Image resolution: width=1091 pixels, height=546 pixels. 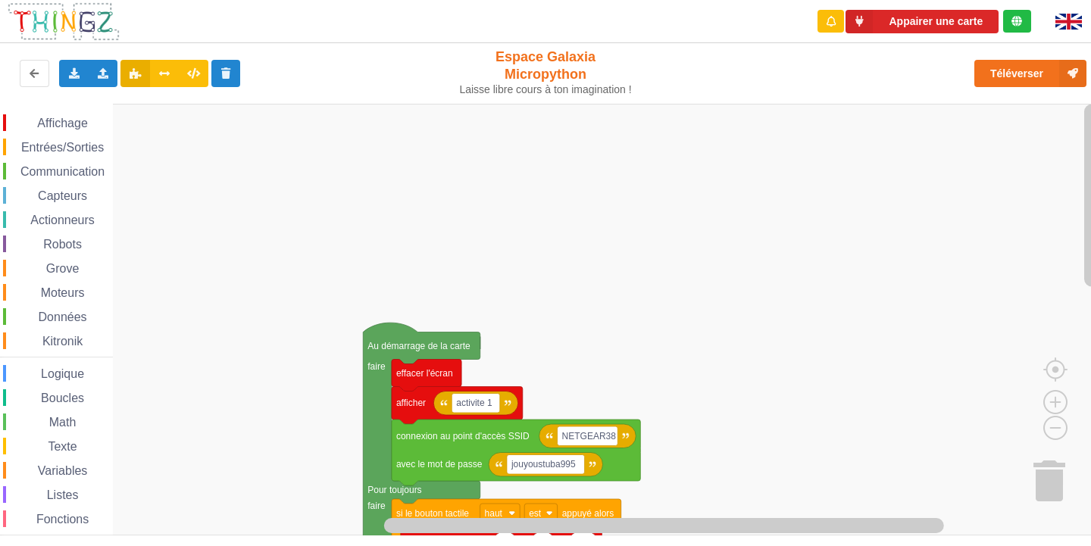 What do you see at coordinates (62, 123) in the screenshot?
I see `span: Affichage` at bounding box center [62, 123].